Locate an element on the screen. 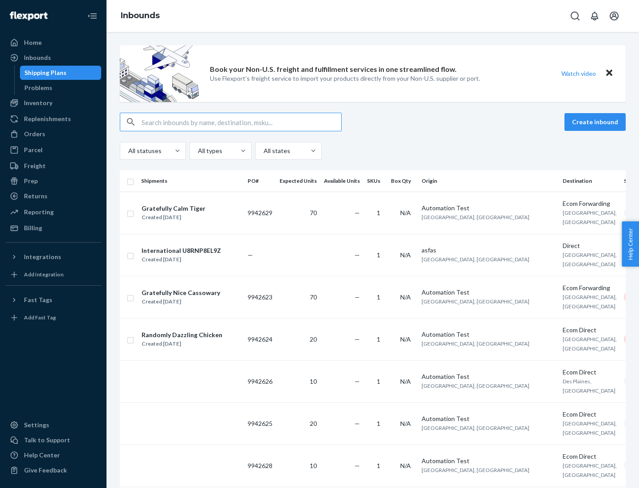  a: Home is located at coordinates (53, 43).